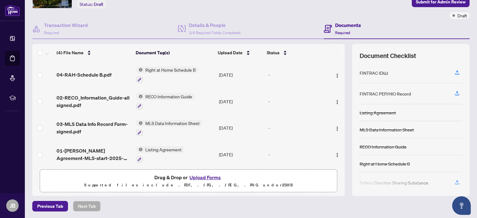 The width and height of the screenshot is (477, 218). Describe the element at coordinates (230, 53) in the screenshot. I see `span: Upload Date` at that location.